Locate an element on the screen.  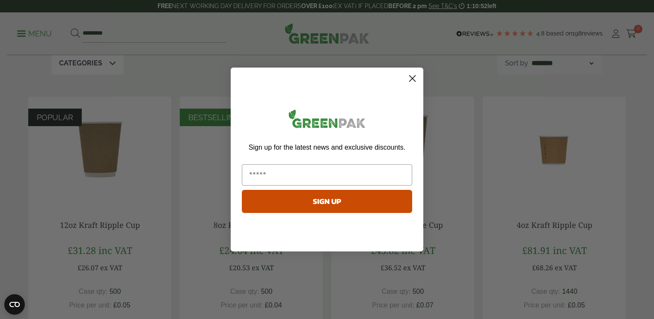
img: greenpak_logo is located at coordinates (327, 120).